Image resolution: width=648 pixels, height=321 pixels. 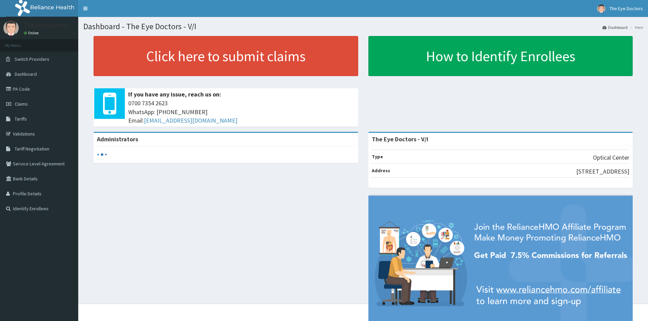 What do you see at coordinates (611, 158) in the screenshot?
I see `p: Optical Center` at bounding box center [611, 158].